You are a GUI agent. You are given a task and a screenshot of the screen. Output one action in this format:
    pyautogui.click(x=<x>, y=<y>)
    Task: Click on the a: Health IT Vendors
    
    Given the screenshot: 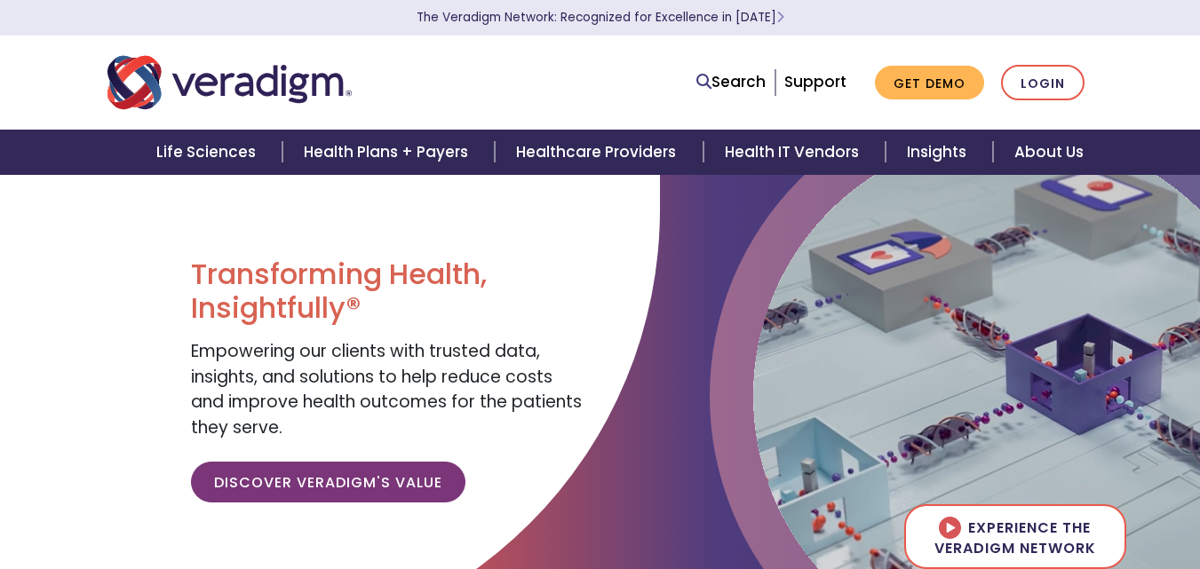 What is the action you would take?
    pyautogui.click(x=794, y=152)
    